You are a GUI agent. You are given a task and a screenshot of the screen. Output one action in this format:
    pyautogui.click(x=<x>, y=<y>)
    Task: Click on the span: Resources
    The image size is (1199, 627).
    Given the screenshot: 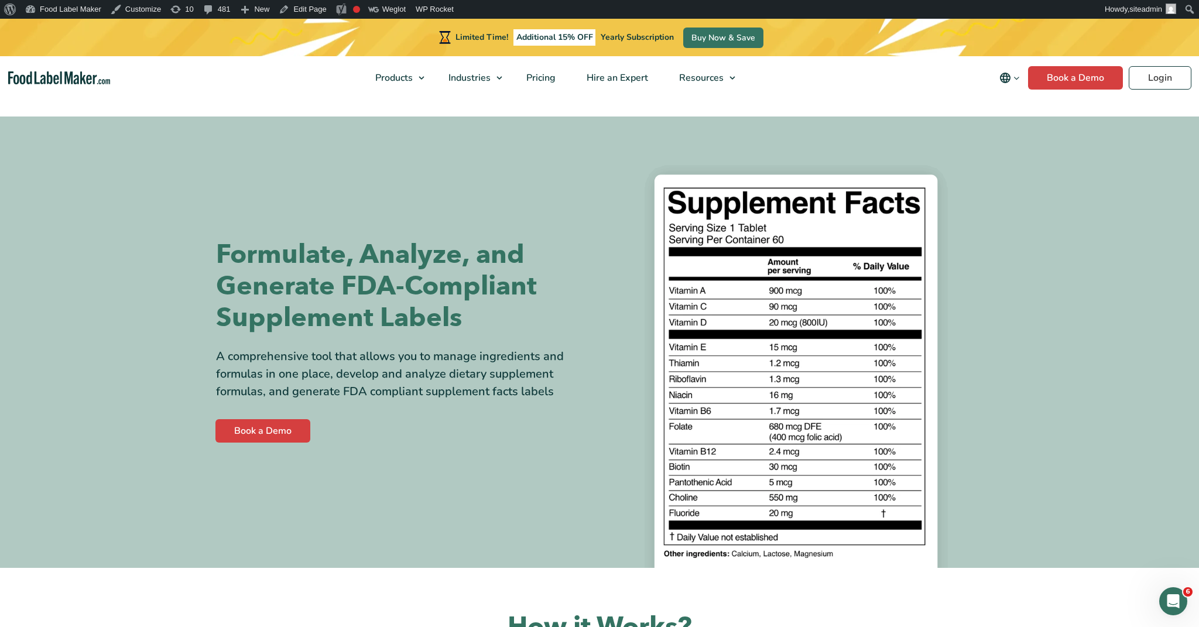 What is the action you would take?
    pyautogui.click(x=700, y=78)
    